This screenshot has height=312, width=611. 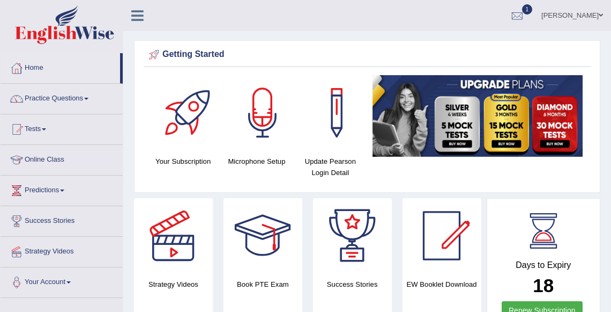 What do you see at coordinates (263, 284) in the screenshot?
I see `h4: Book PTE Exam` at bounding box center [263, 284].